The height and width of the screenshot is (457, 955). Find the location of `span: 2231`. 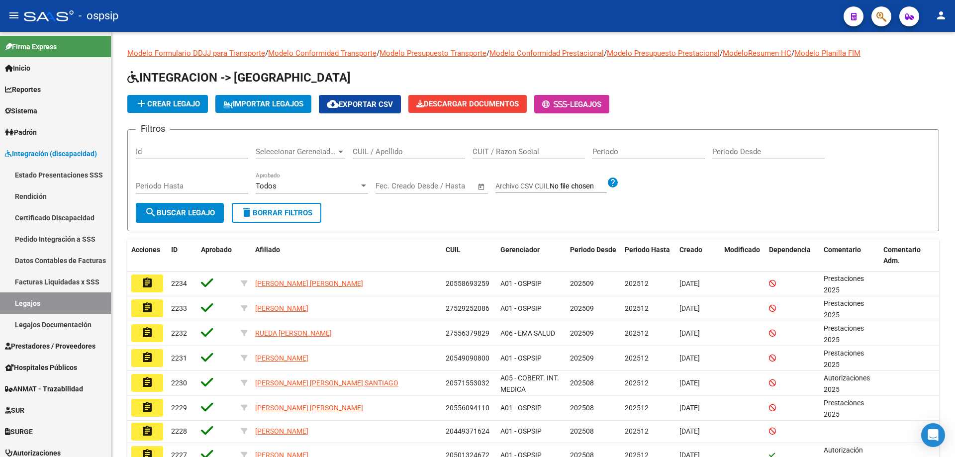

span: 2231 is located at coordinates (179, 358).